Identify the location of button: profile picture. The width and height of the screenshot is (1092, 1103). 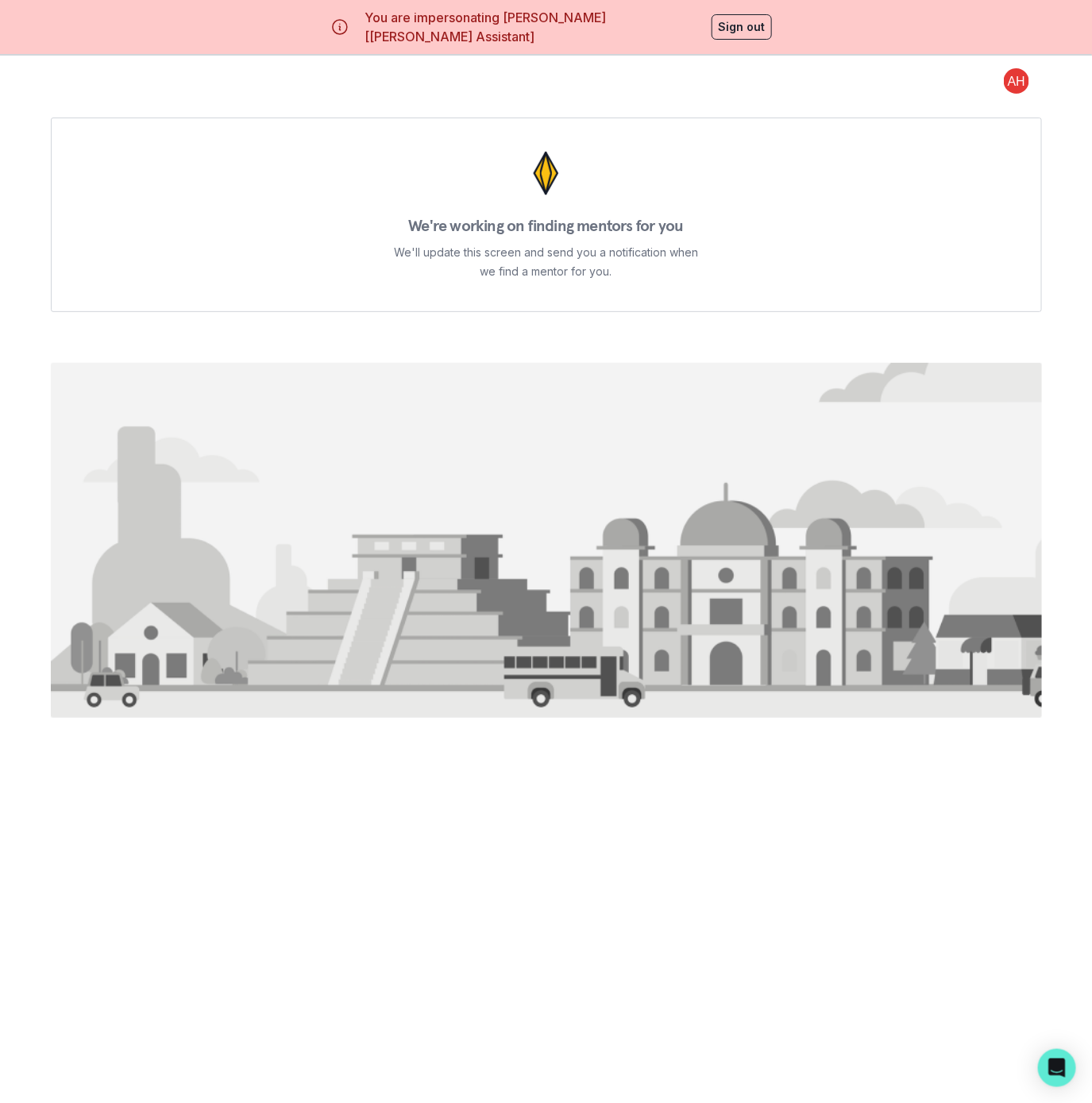
(1017, 81).